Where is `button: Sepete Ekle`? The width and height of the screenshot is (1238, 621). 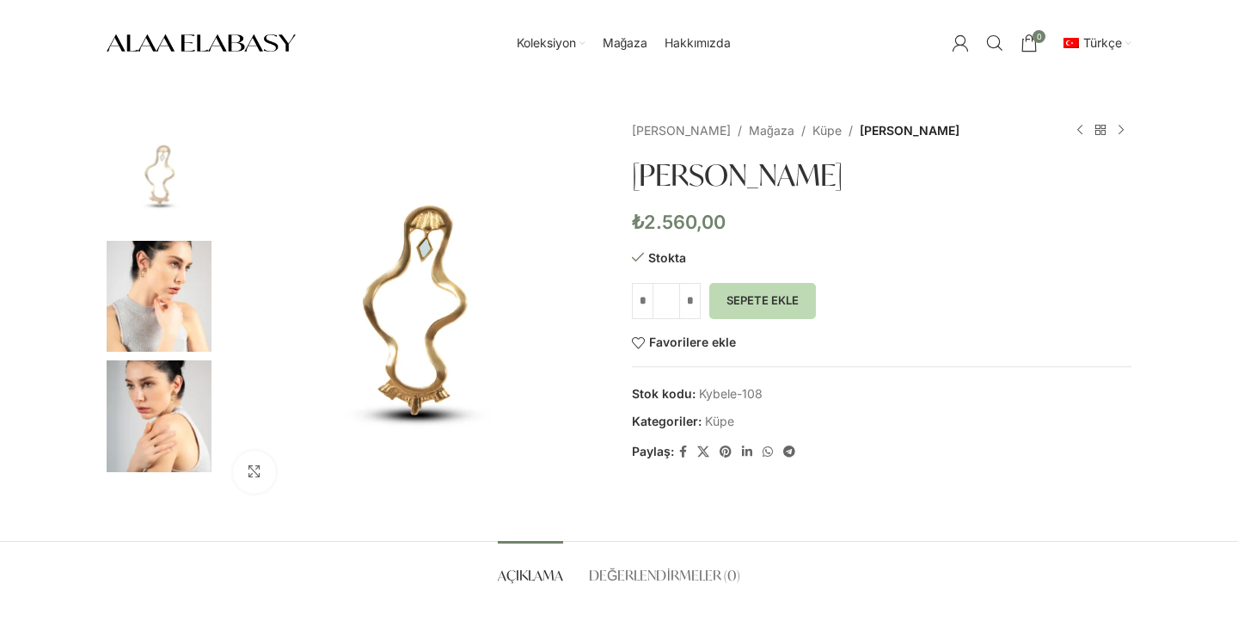
button: Sepete Ekle is located at coordinates (763, 301).